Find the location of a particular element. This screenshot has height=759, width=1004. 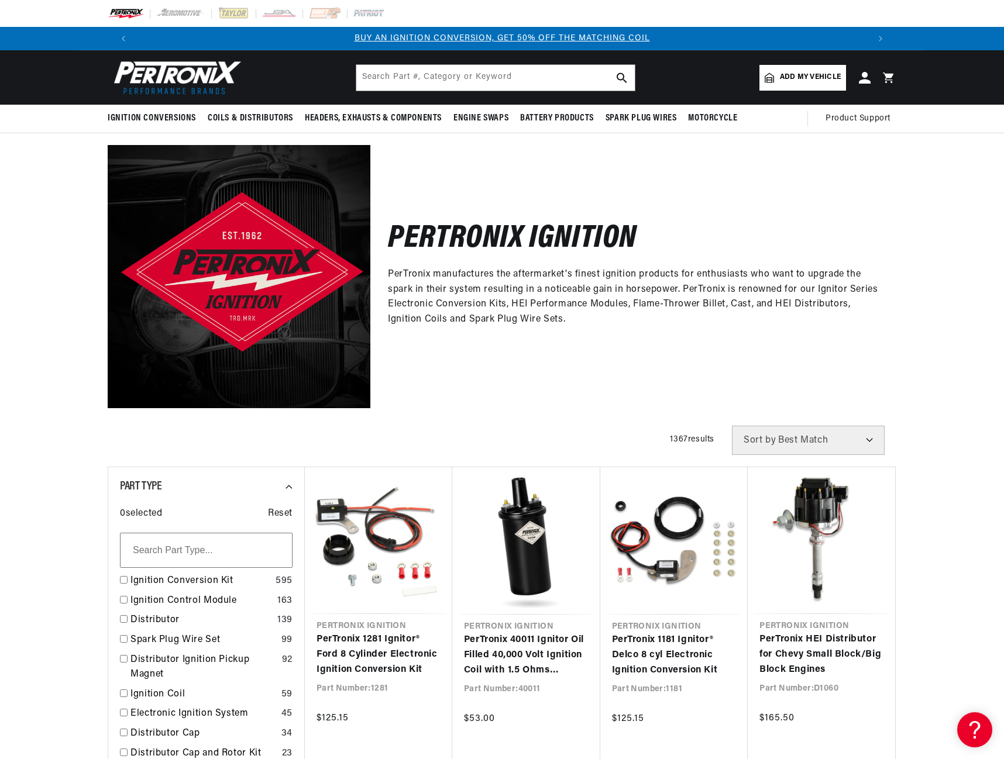

div: 99 is located at coordinates (287, 641).